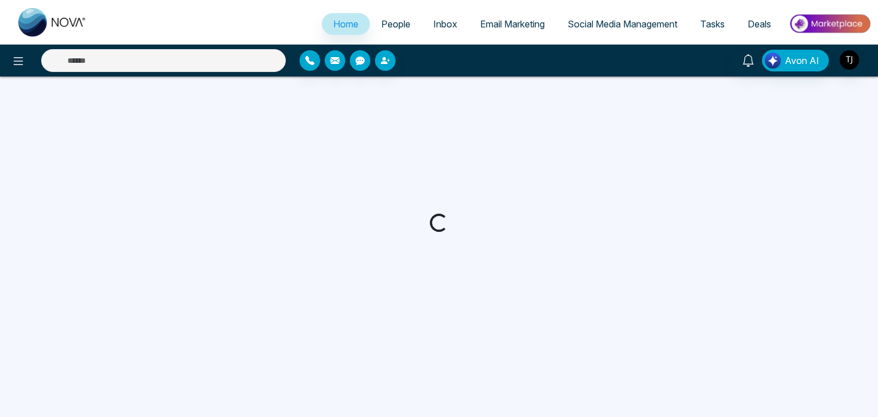  I want to click on span: Deals, so click(759, 24).